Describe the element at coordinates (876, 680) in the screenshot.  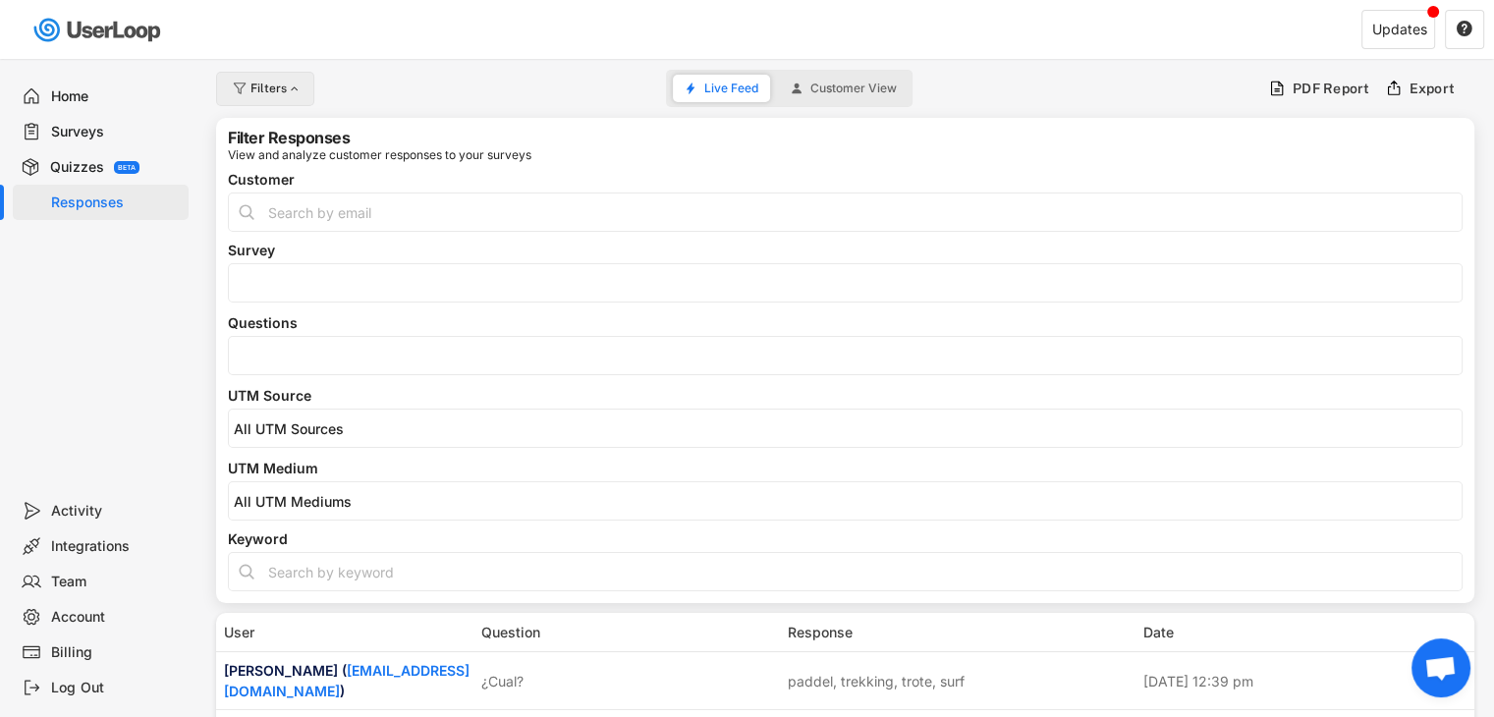
I see `div: paddel, trekking, trote, surf` at that location.